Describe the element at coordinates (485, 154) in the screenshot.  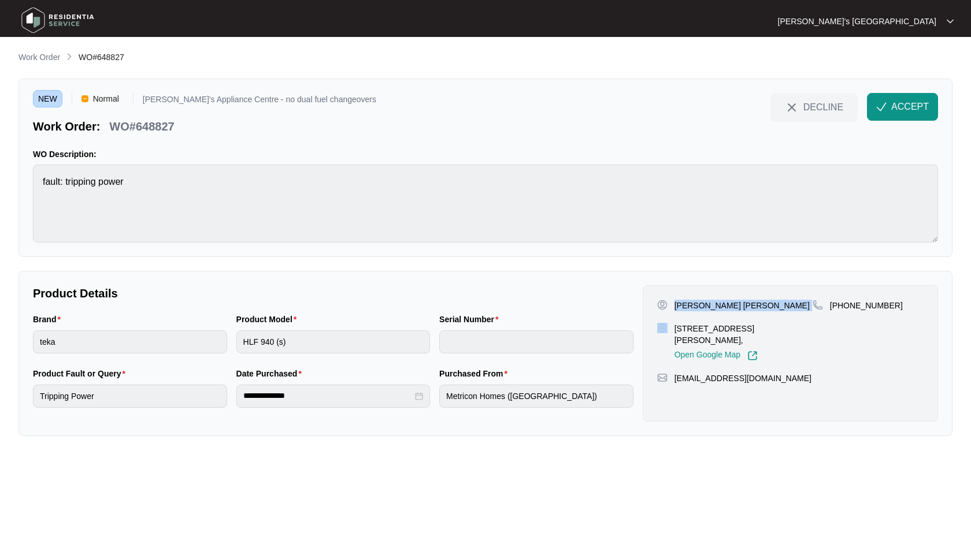
I see `p: WO Description:` at that location.